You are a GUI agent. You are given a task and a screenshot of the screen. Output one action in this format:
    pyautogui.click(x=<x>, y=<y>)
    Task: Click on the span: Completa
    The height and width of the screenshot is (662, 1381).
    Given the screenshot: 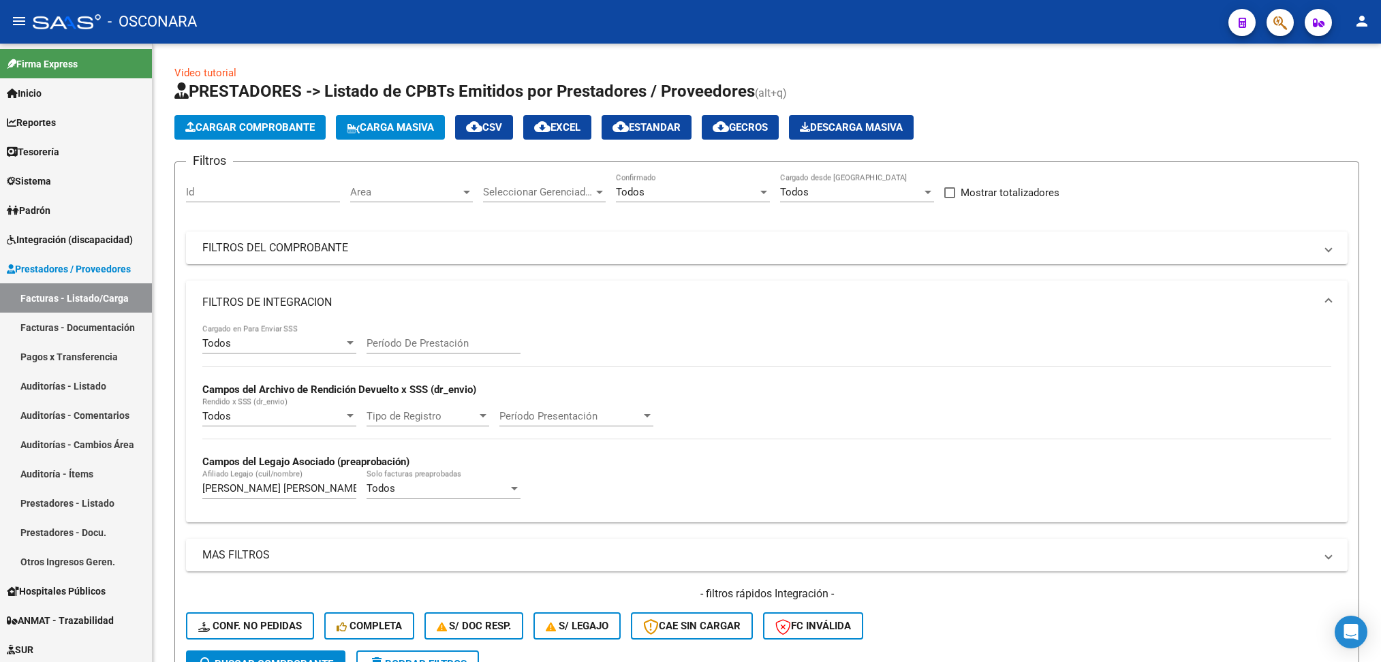 What is the action you would take?
    pyautogui.click(x=369, y=626)
    